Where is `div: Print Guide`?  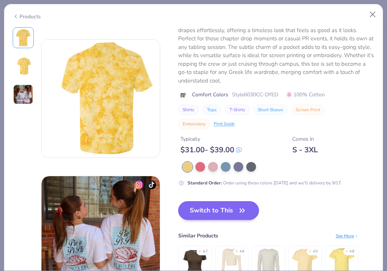
div: Print Guide is located at coordinates (224, 124).